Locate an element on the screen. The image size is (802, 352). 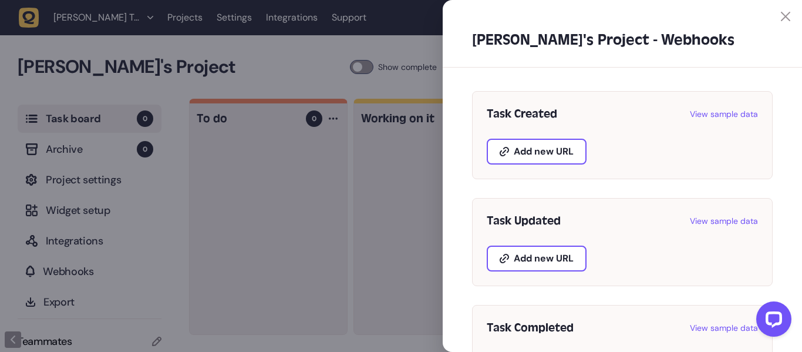
h5: Task Completed is located at coordinates (530, 328).